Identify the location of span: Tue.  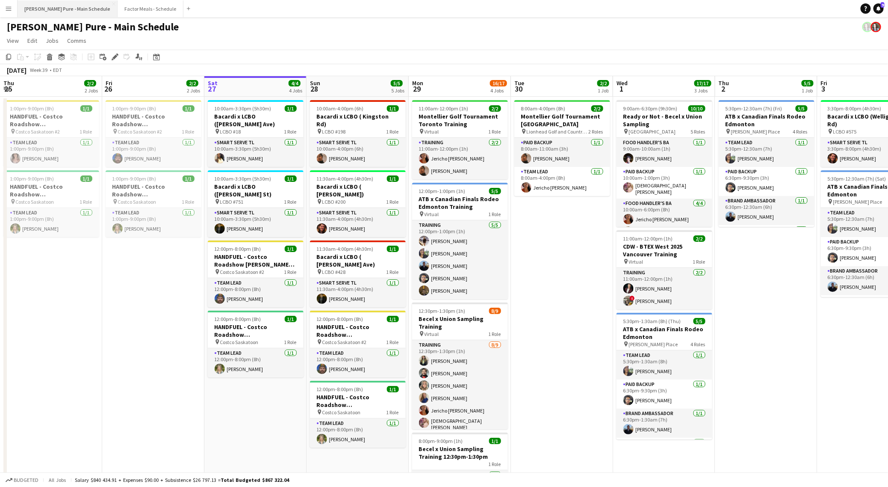
(519, 83).